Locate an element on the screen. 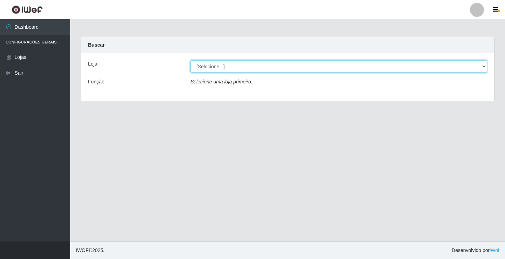 The height and width of the screenshot is (259, 505). img: CoreUI Logo is located at coordinates (27, 9).